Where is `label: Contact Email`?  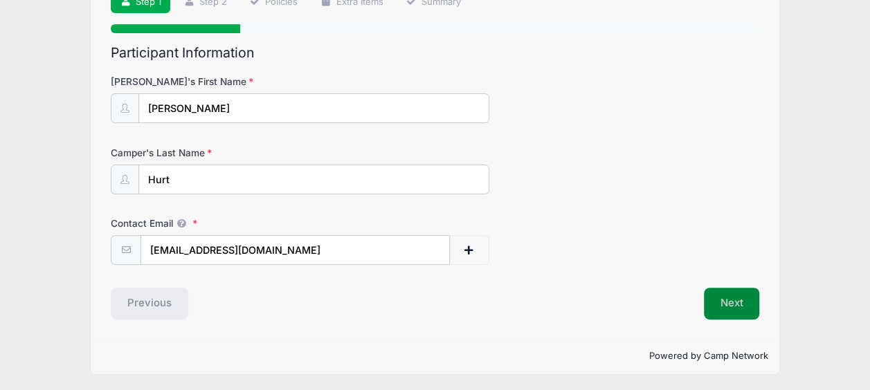 label: Contact Email is located at coordinates (219, 223).